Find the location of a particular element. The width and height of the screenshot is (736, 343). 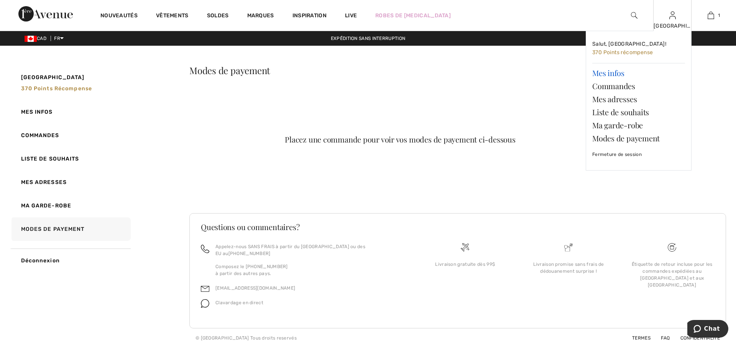

img: Livraison promise sans frais de dédouanement surprise&nbsp;! is located at coordinates (569, 247).